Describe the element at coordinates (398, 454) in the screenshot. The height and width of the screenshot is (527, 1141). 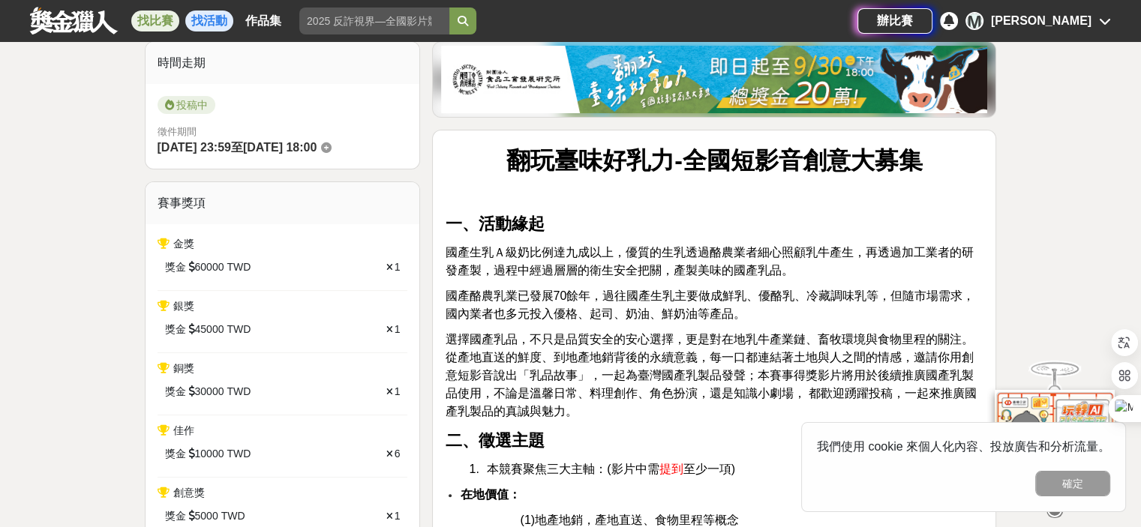
I see `span: 6` at that location.